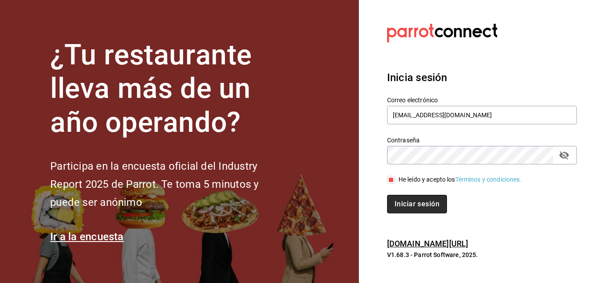 Image resolution: width=598 pixels, height=283 pixels. Describe the element at coordinates (482, 115) in the screenshot. I see `input: Ingresa tu correo electrónico` at that location.